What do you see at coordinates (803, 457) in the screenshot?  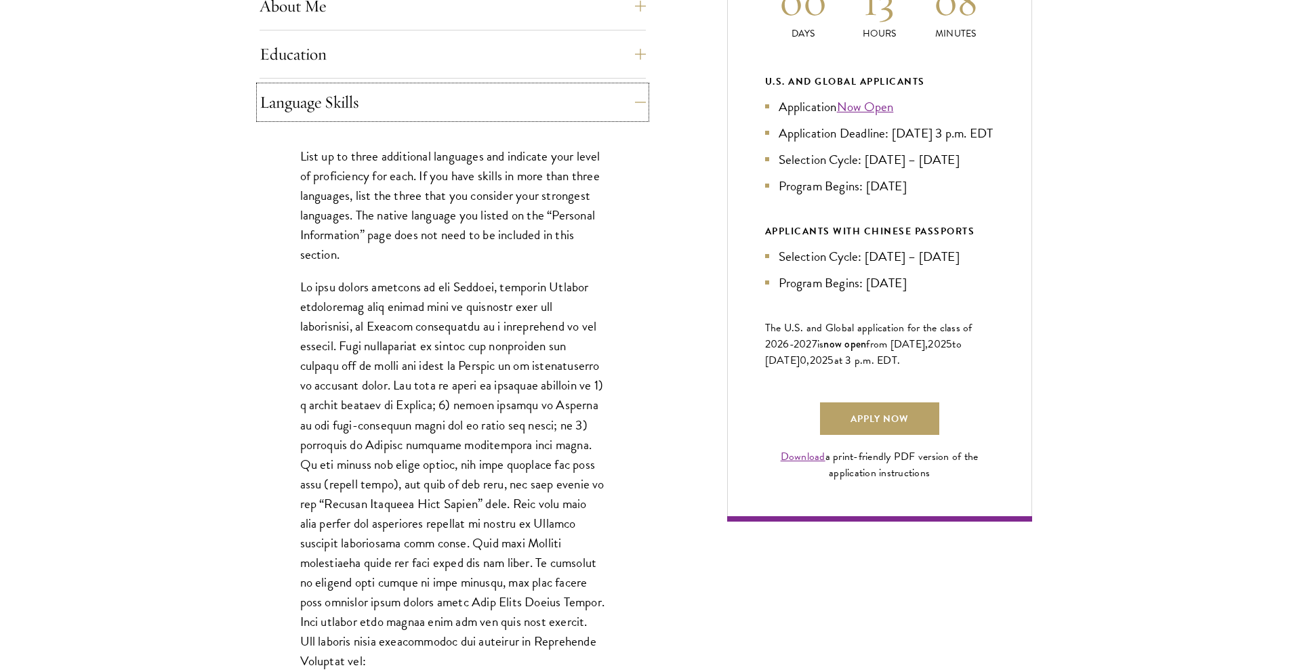 I see `a: Download` at bounding box center [803, 457].